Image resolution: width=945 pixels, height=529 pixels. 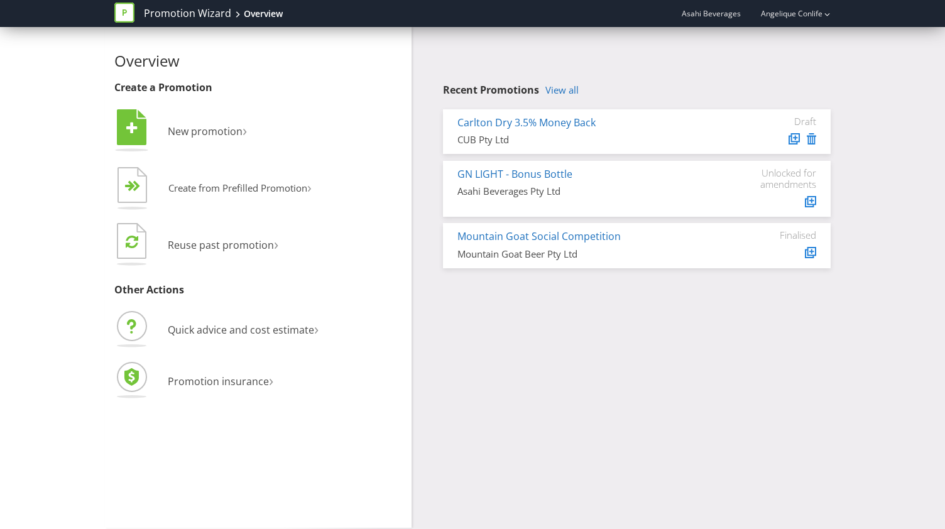 I want to click on span: Recent Promotions, so click(x=491, y=90).